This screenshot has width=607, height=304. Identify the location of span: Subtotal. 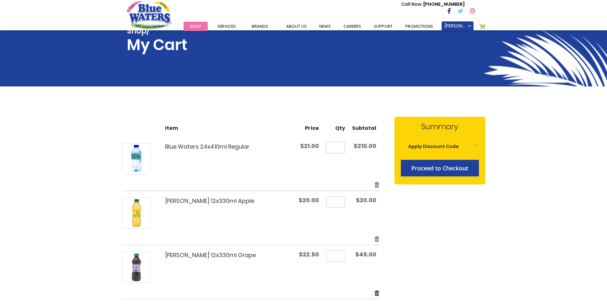
(364, 128).